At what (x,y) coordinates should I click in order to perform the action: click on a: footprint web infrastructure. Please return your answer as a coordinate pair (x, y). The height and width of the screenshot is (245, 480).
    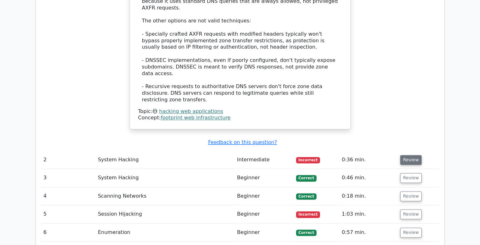
    Looking at the image, I should click on (196, 117).